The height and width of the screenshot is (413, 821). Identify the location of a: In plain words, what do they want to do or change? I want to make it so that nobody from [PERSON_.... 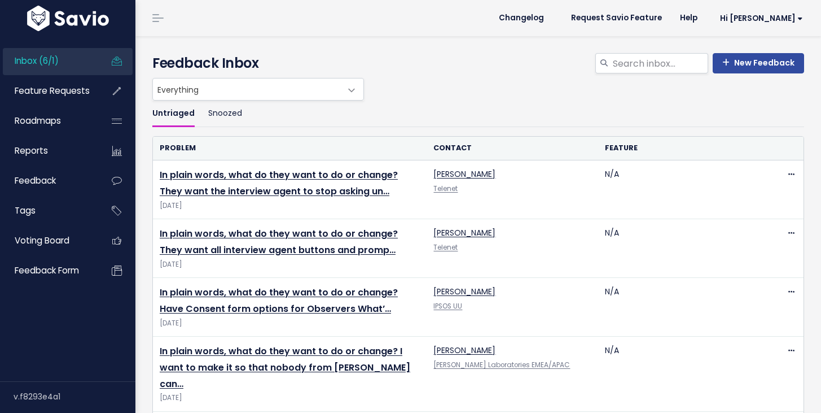
(285, 367).